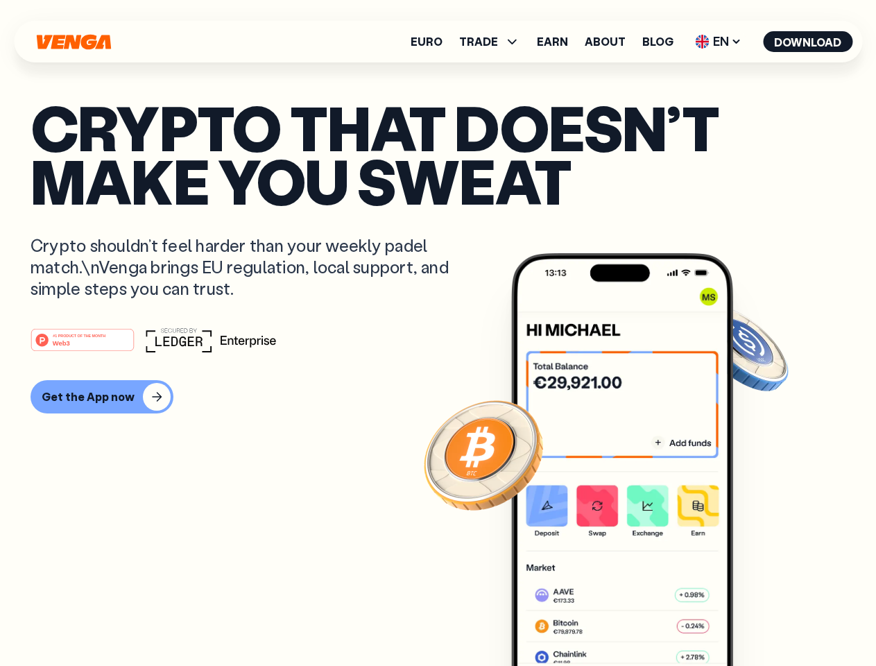  Describe the element at coordinates (741, 348) in the screenshot. I see `img: USDC coin` at that location.